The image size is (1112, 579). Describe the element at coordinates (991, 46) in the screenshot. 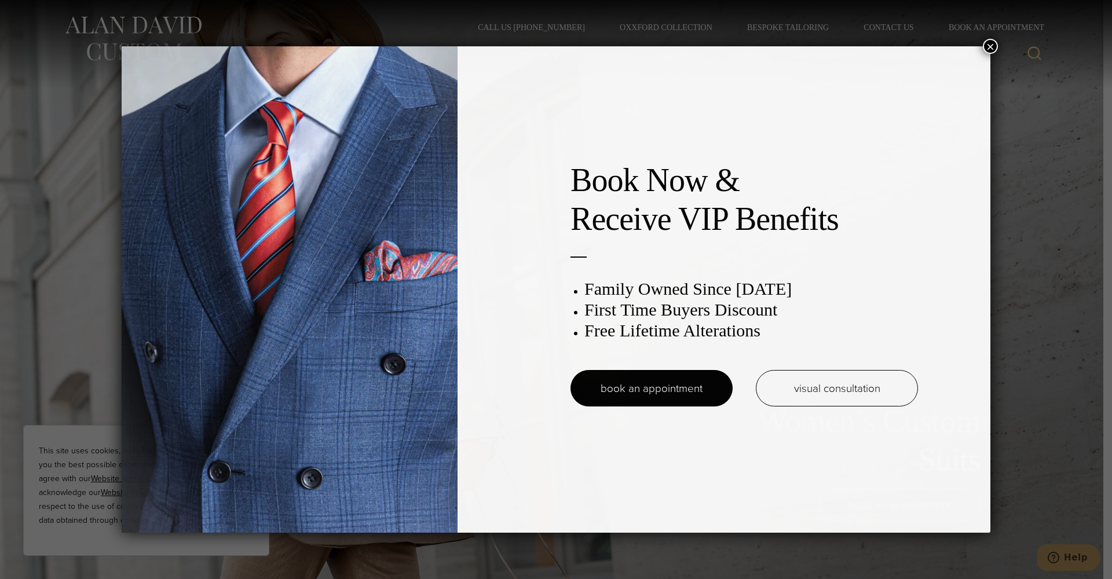

I see `button: Close` at that location.